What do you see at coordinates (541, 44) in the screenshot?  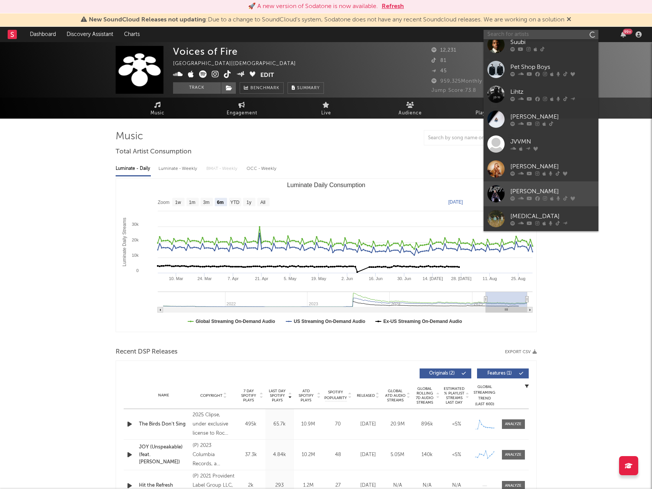 I see `a: Suubi` at bounding box center [541, 44].